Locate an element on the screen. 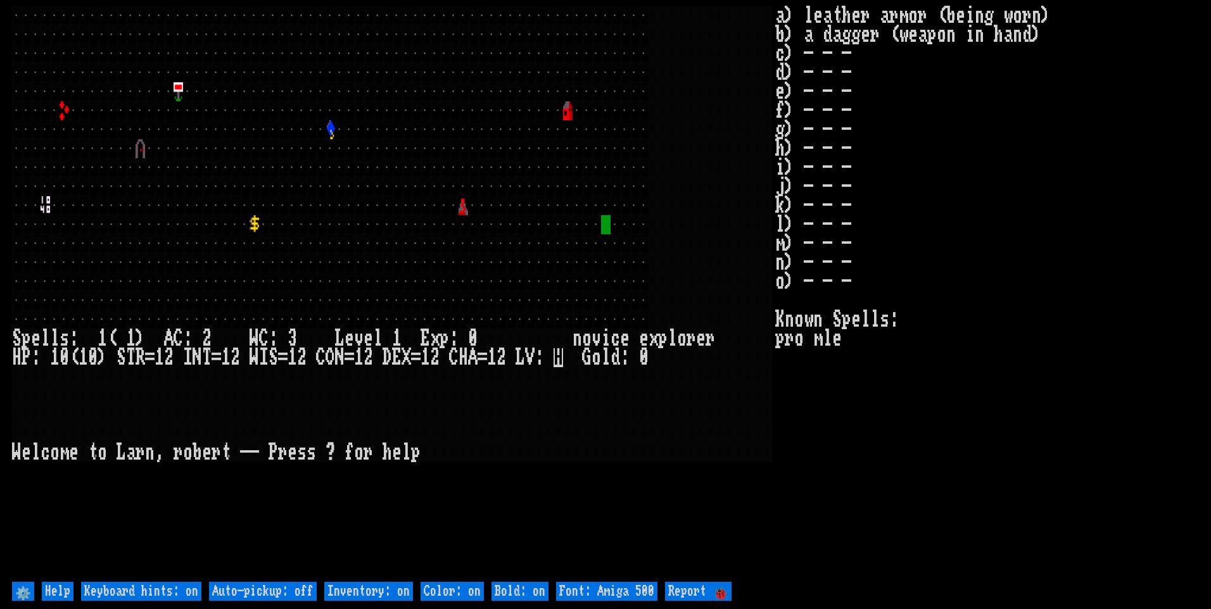 Image resolution: width=1211 pixels, height=609 pixels. div: V is located at coordinates (530, 358).